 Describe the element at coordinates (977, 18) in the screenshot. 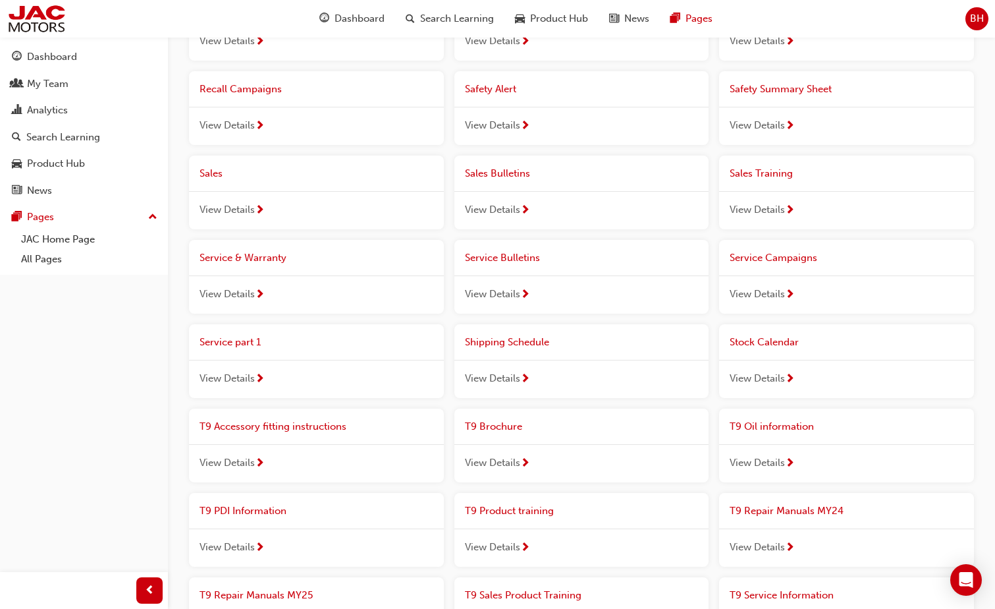

I see `button: BH` at that location.